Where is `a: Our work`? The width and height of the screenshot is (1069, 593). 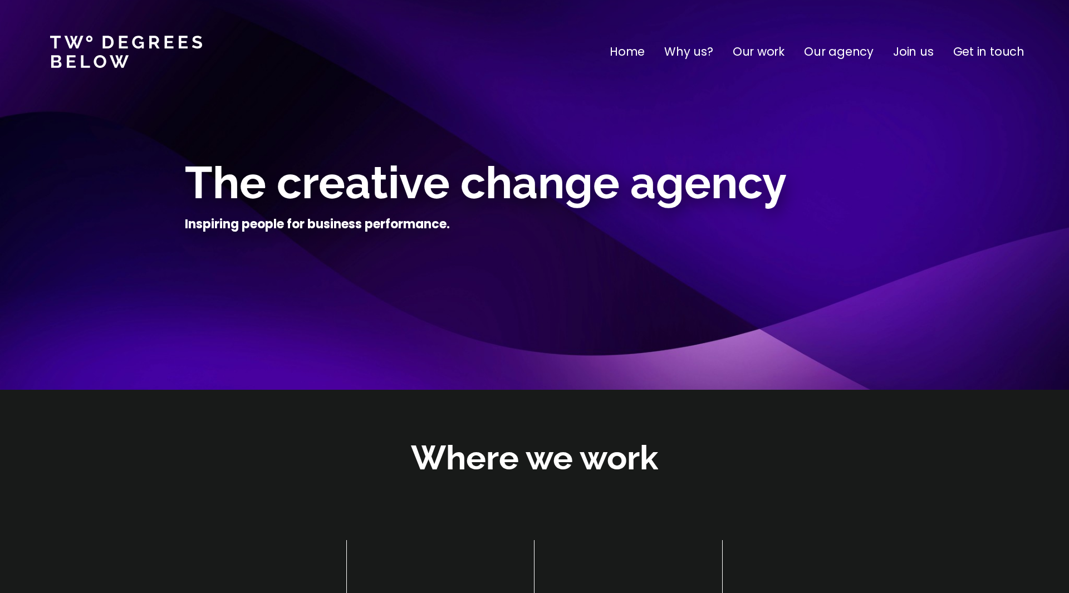 a: Our work is located at coordinates (758, 52).